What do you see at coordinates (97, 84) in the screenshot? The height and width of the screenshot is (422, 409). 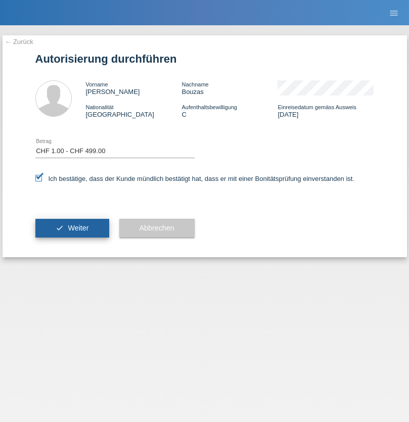 I see `span: Vorname` at bounding box center [97, 84].